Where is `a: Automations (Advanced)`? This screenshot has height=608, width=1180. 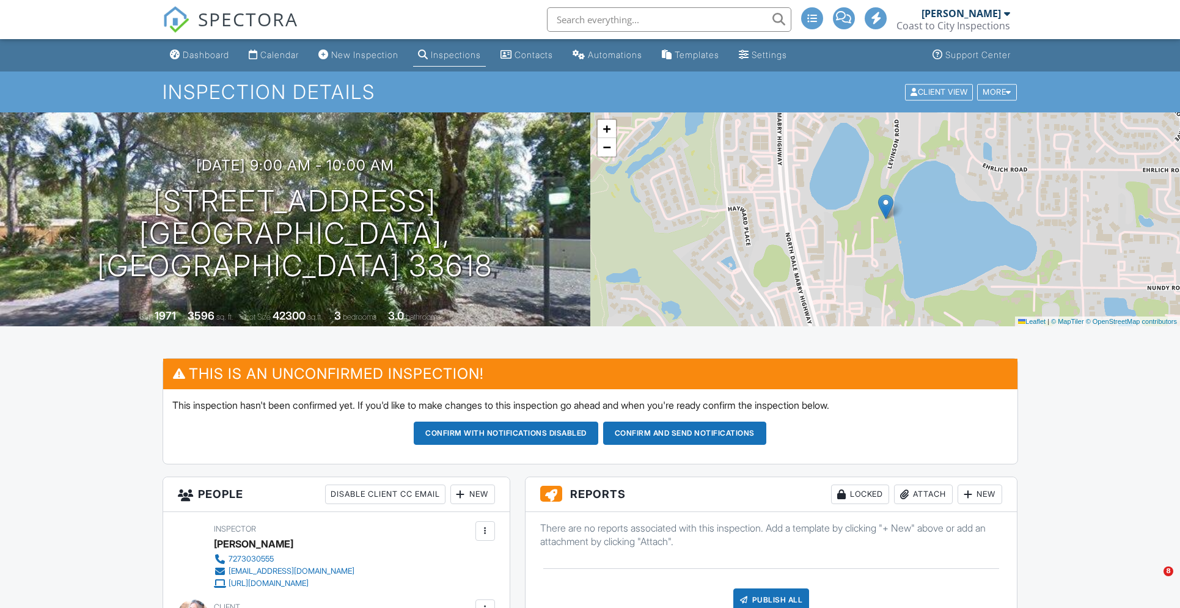
a: Automations (Advanced) is located at coordinates (607, 55).